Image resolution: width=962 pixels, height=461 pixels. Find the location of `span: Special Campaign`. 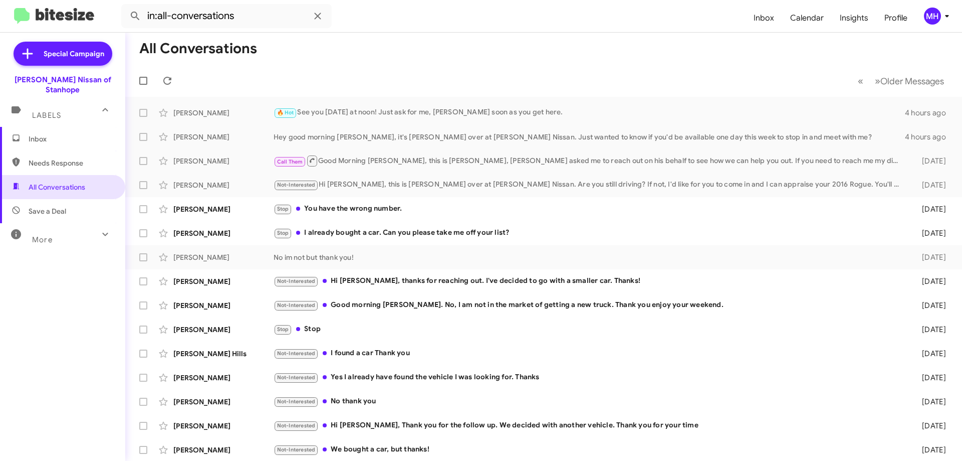

span: Special Campaign is located at coordinates (74, 54).